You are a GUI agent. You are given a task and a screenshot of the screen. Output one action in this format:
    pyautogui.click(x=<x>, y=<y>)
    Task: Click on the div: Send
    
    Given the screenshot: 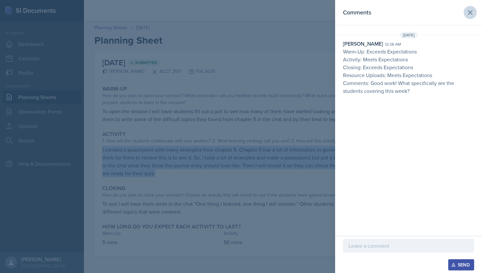 What is the action you would take?
    pyautogui.click(x=461, y=265)
    